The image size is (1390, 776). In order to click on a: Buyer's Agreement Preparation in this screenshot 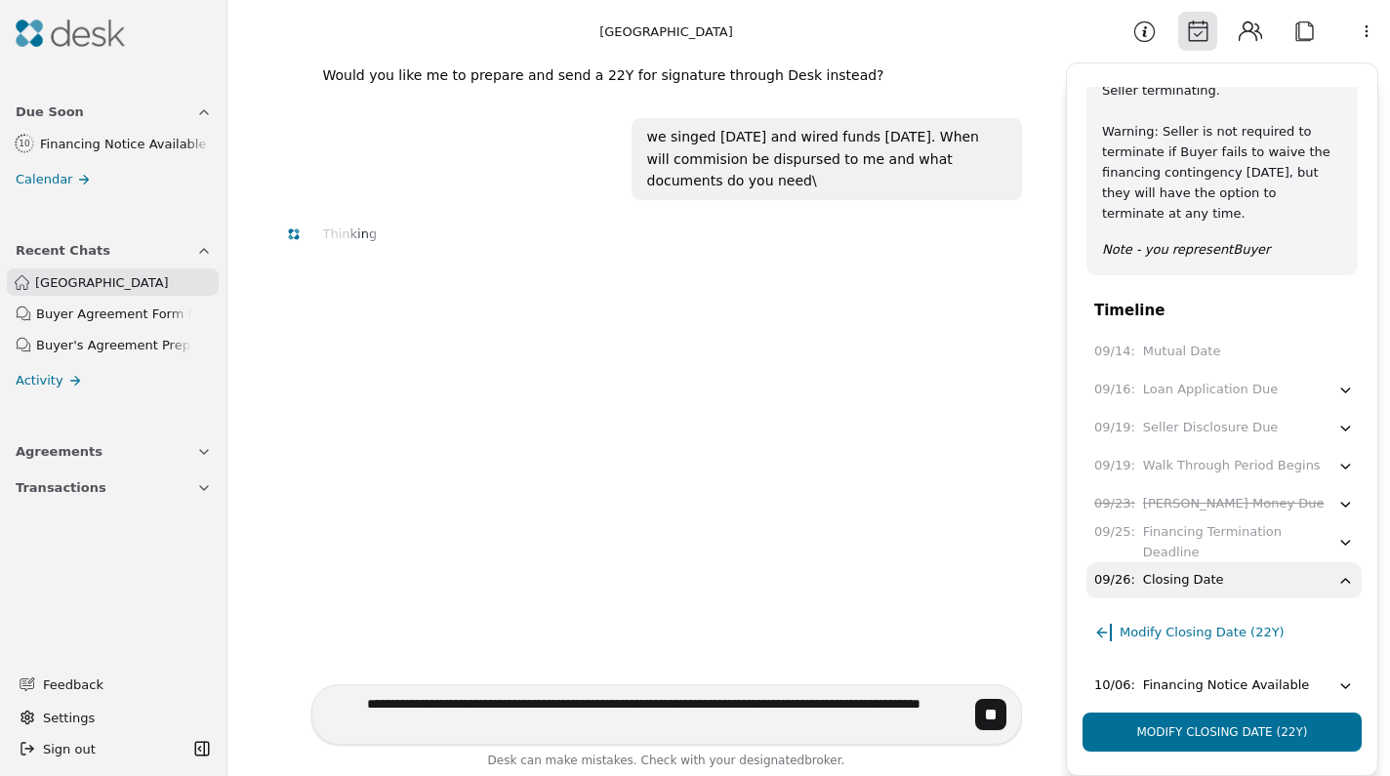, I will do `click(112, 345)`.